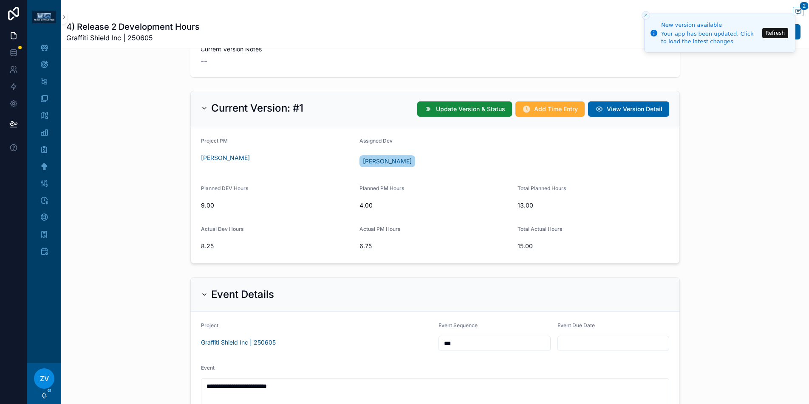  I want to click on button: Update Version & Status, so click(464, 109).